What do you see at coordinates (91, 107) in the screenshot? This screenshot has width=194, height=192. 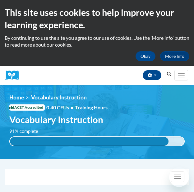 I see `span: Training Hours` at bounding box center [91, 107].